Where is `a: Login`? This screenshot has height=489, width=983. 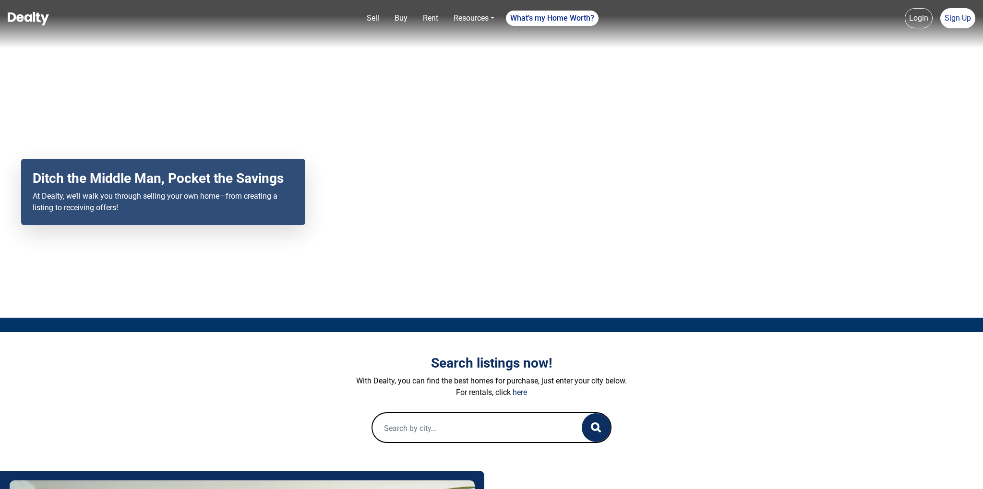 a: Login is located at coordinates (918, 18).